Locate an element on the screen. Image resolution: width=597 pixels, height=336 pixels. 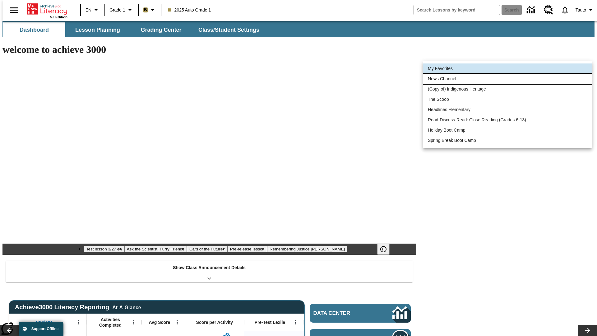
li: (Copy of) Indigenous Heritage is located at coordinates (508, 89).